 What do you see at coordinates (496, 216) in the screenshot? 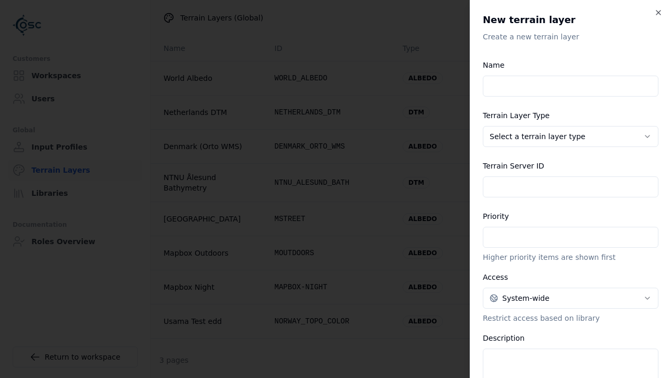
I see `label: Priority` at bounding box center [496, 216].